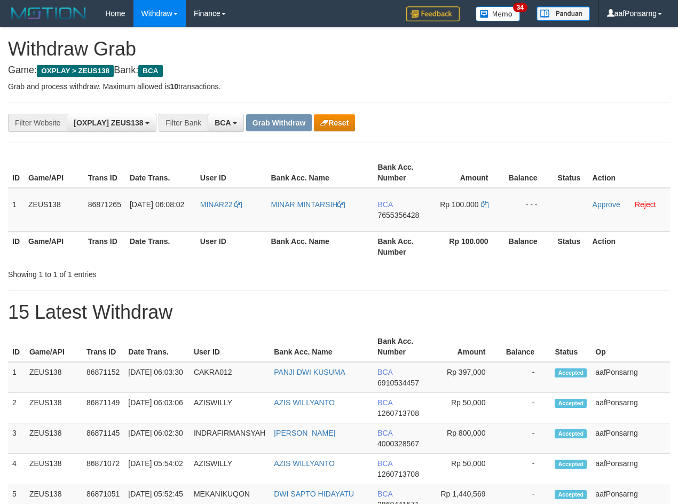  I want to click on h1: Withdraw Grab, so click(339, 49).